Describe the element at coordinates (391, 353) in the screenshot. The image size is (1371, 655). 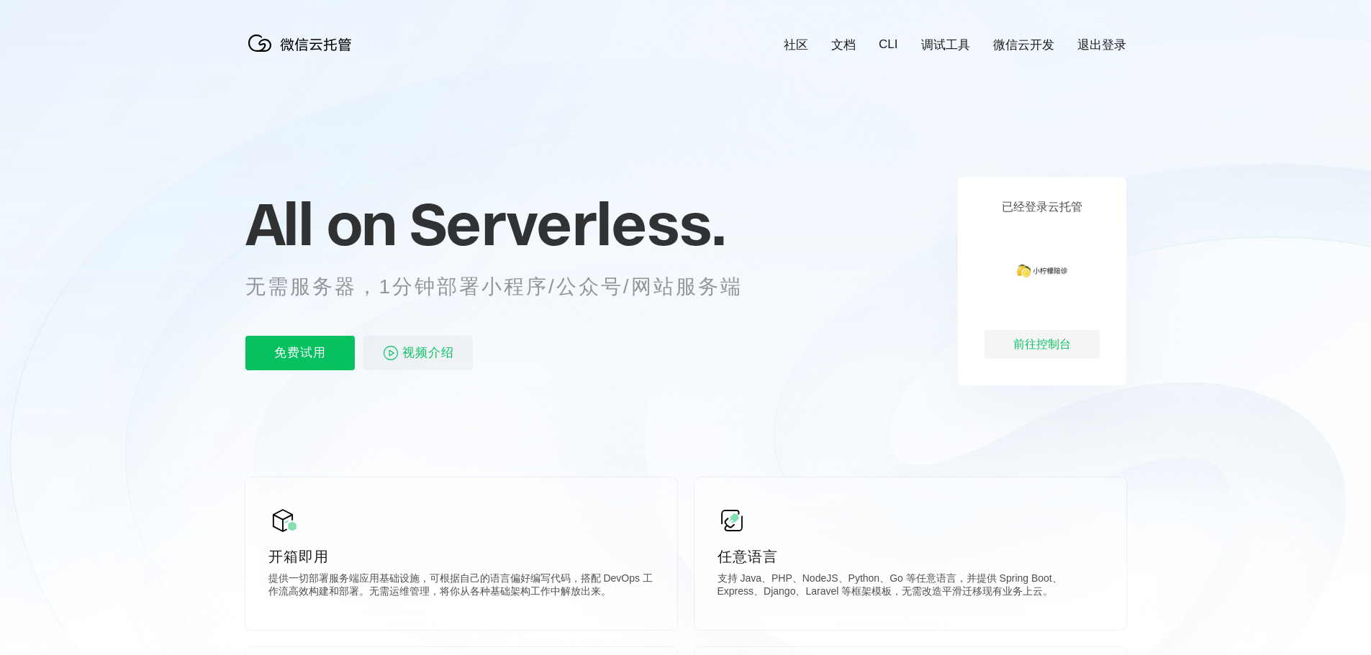
I see `img: video_play.svg` at that location.